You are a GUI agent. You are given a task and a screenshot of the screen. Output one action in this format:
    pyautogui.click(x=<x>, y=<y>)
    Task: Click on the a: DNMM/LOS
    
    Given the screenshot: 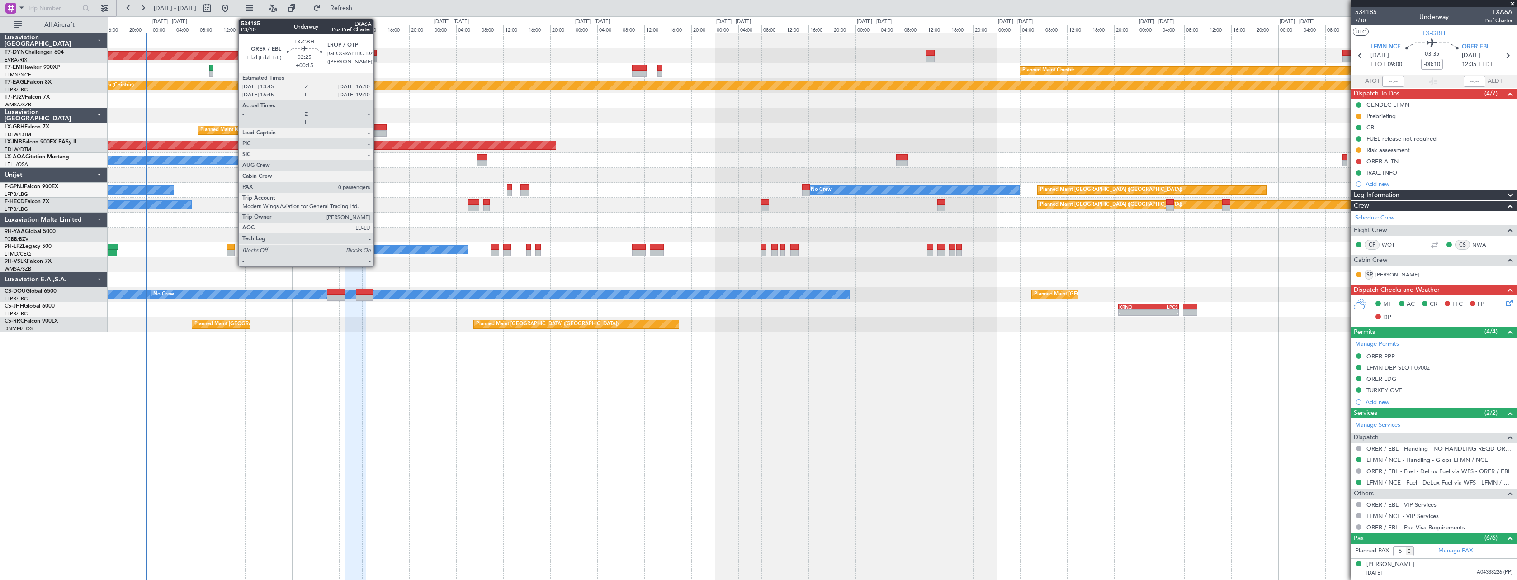 What is the action you would take?
    pyautogui.click(x=19, y=328)
    